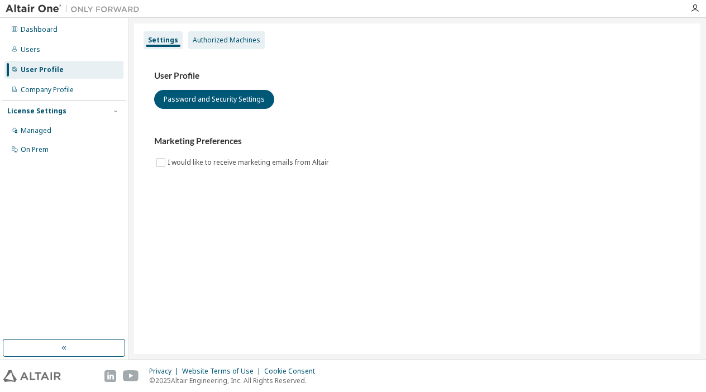  What do you see at coordinates (47, 90) in the screenshot?
I see `div: Company Profile` at bounding box center [47, 90].